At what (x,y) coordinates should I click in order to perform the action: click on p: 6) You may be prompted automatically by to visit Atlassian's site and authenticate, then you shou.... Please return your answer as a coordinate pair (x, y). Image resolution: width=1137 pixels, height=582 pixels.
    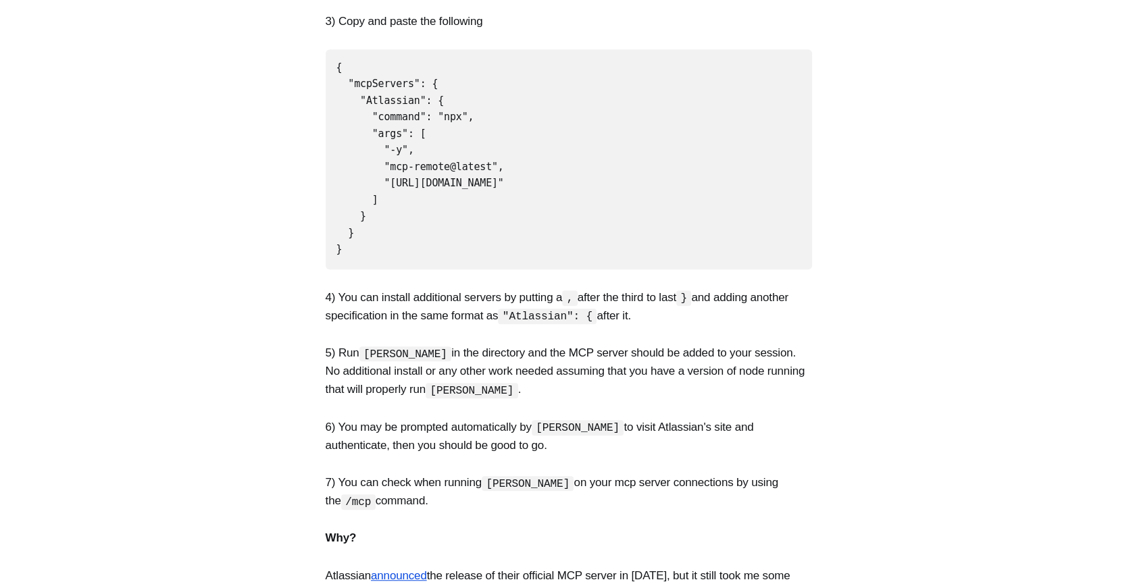
    Looking at the image, I should click on (569, 436).